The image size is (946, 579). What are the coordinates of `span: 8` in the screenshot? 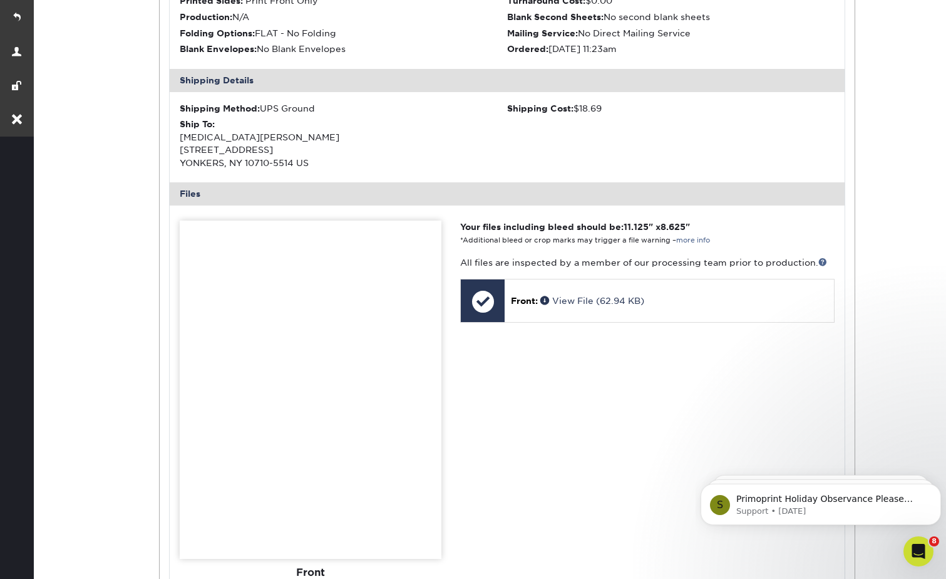 It's located at (934, 541).